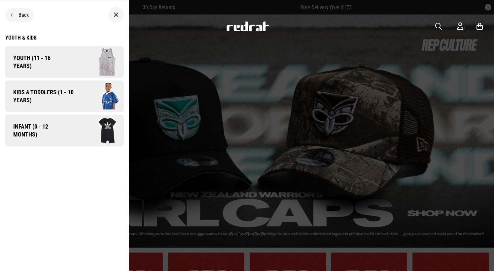  Describe the element at coordinates (41, 96) in the screenshot. I see `span: Kids & Toddlers (1 - 10 years)` at that location.